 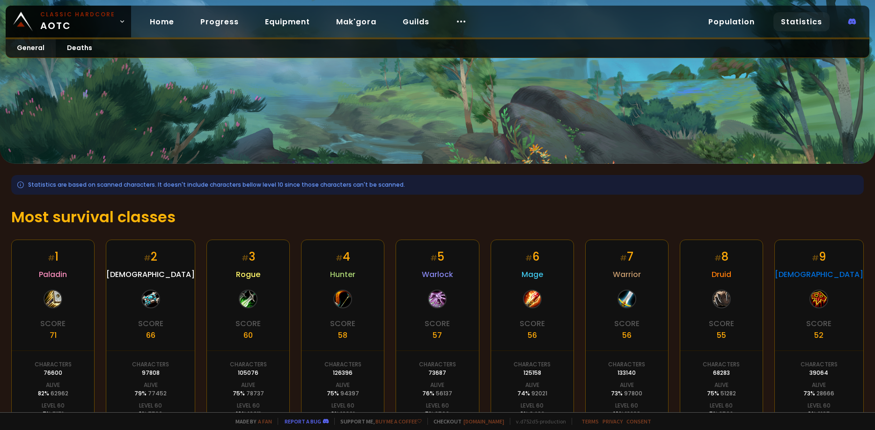 I want to click on span: 56137, so click(x=444, y=393).